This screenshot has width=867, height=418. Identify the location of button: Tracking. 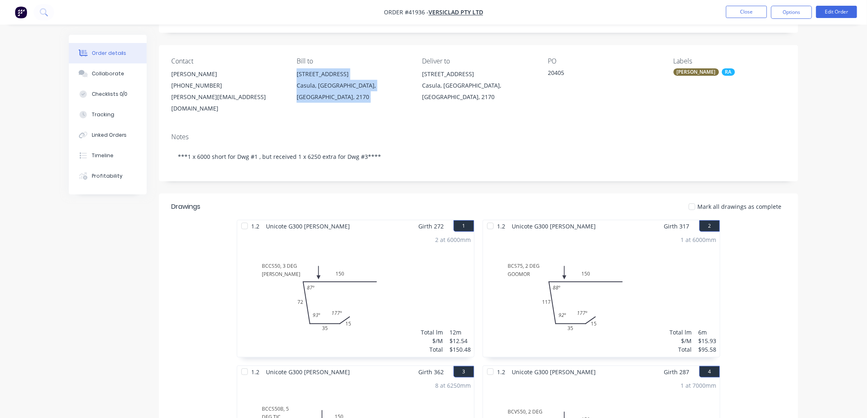
(108, 115).